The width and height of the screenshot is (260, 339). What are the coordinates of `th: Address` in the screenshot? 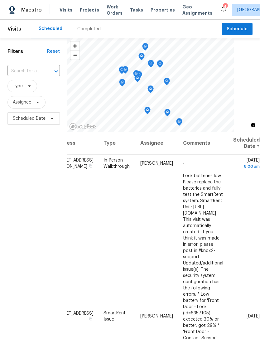 It's located at (76, 143).